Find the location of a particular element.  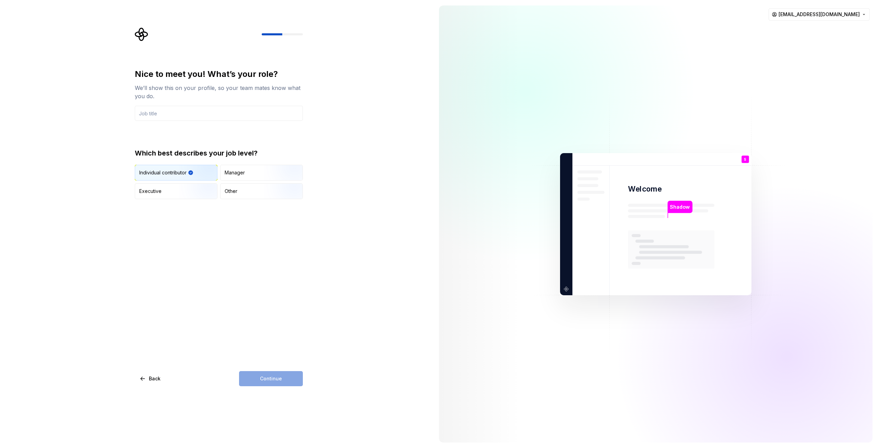

div: Other is located at coordinates (231, 191).